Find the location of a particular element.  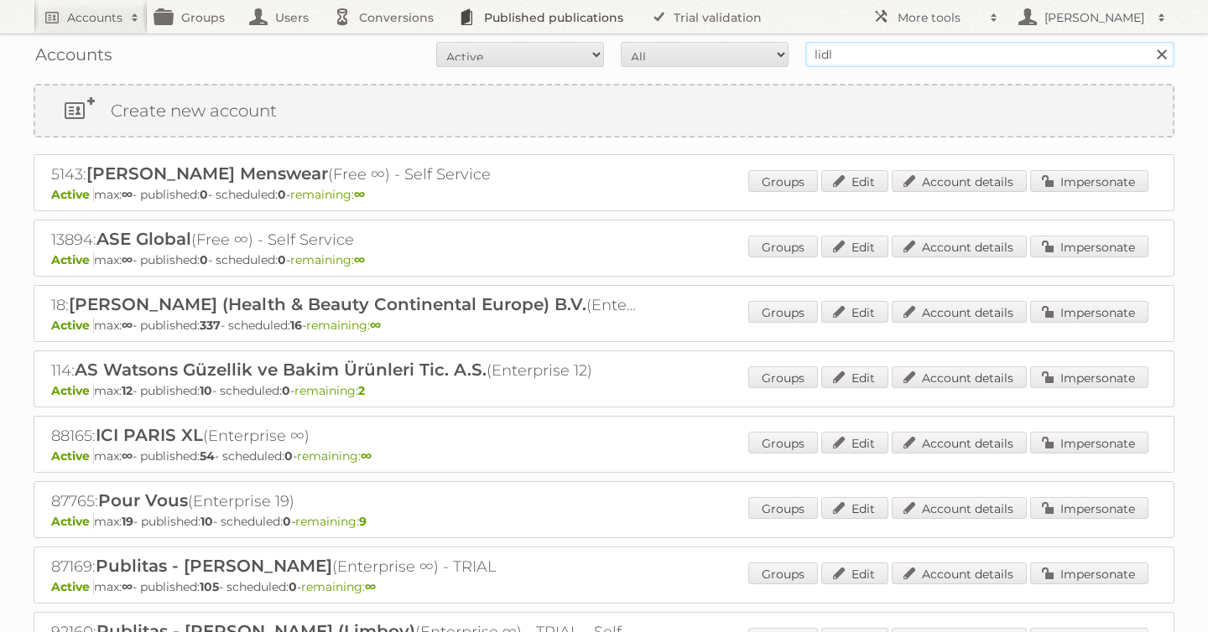

h2: 88165: (Enterprise ∞) is located at coordinates (345, 436).